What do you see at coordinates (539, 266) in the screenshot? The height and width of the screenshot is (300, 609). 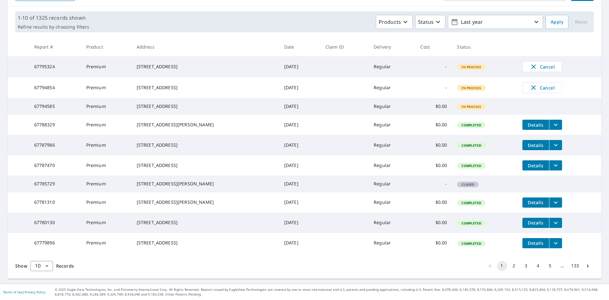 I see `nav: pagination navigation` at bounding box center [539, 266].